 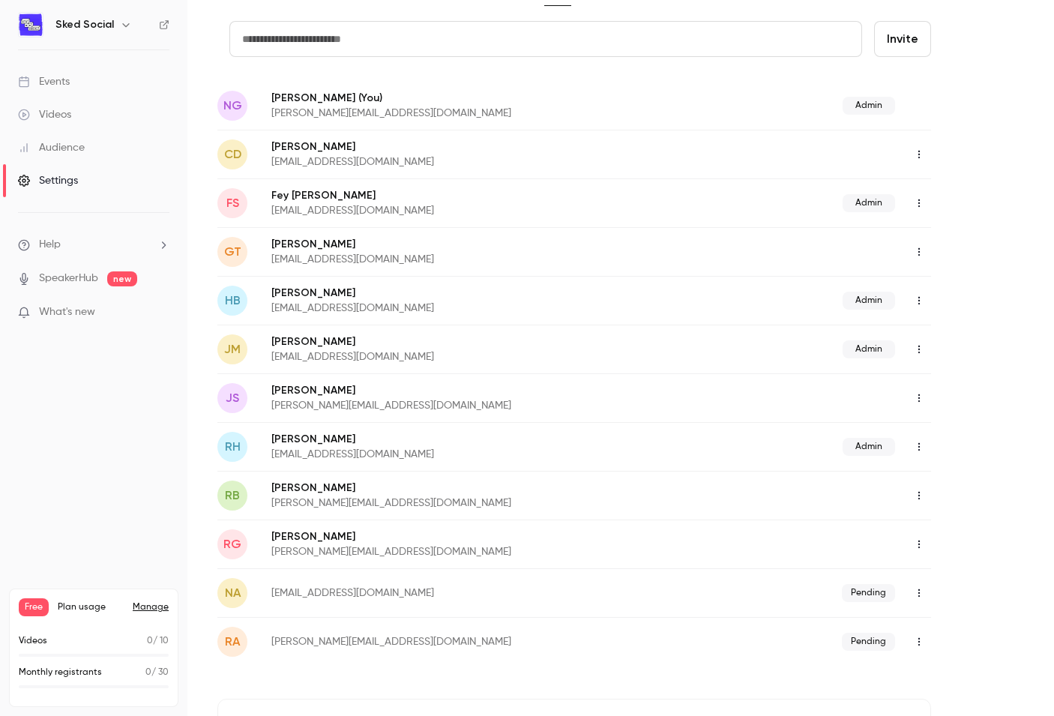 I want to click on span: GT, so click(x=232, y=252).